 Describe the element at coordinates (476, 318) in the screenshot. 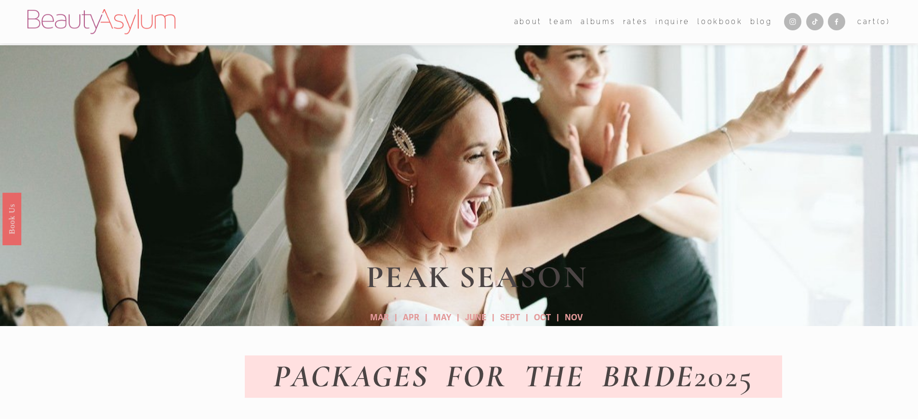

I see `strong: MAR | APR | MAY | JUNE | SEPT | OCT | NOV` at that location.